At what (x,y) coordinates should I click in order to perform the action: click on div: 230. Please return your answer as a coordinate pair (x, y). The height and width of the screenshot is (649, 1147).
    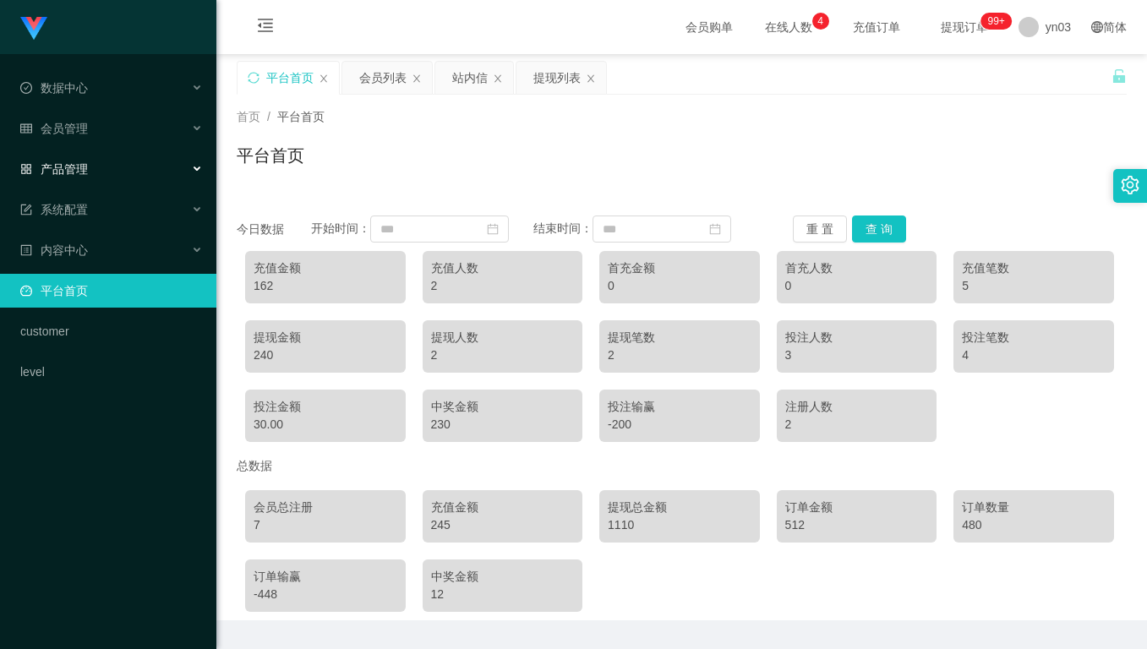
    Looking at the image, I should click on (503, 424).